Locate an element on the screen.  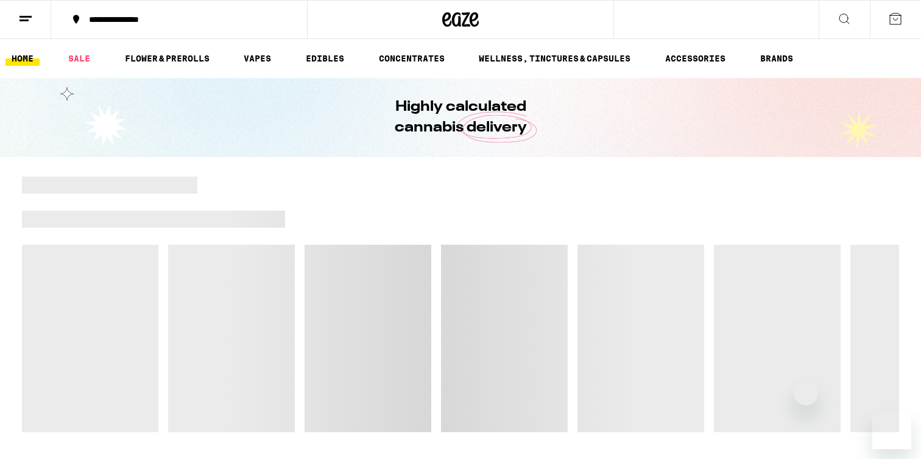
a: BRANDS is located at coordinates (776, 58).